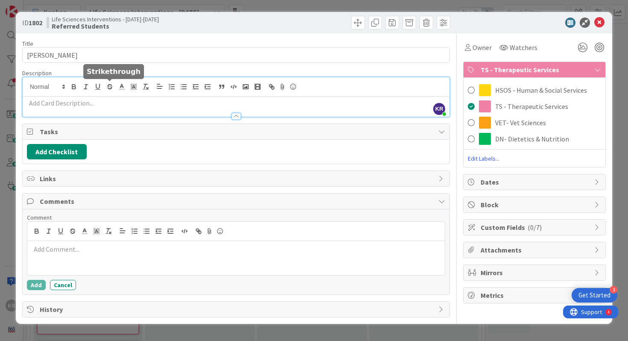  Describe the element at coordinates (614, 290) in the screenshot. I see `div: 3` at that location.